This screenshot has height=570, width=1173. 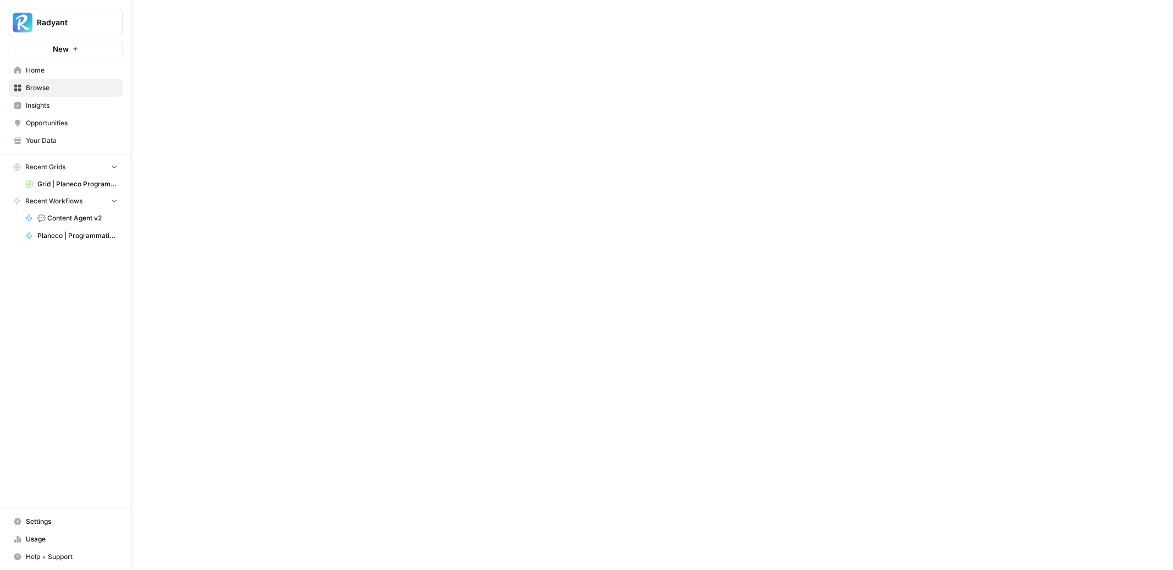 I want to click on a: Planeco | Programmatic Cluster für "Bauvoranfrage", so click(x=72, y=236).